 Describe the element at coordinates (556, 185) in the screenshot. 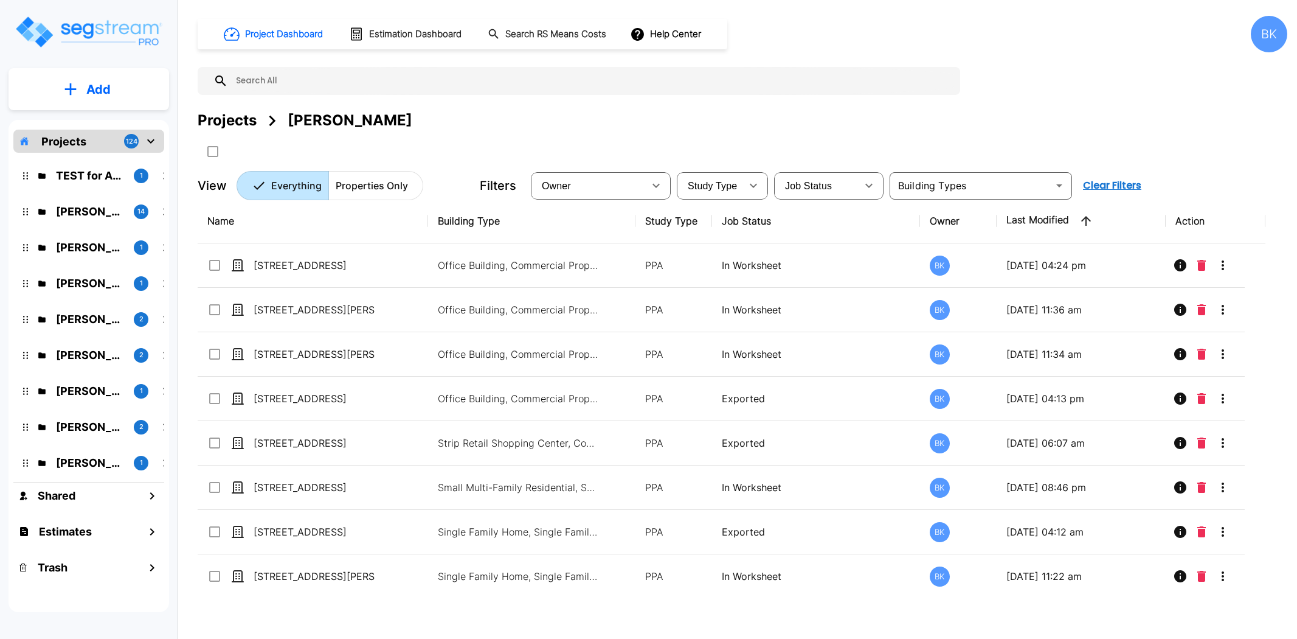

I see `span: Owner` at that location.